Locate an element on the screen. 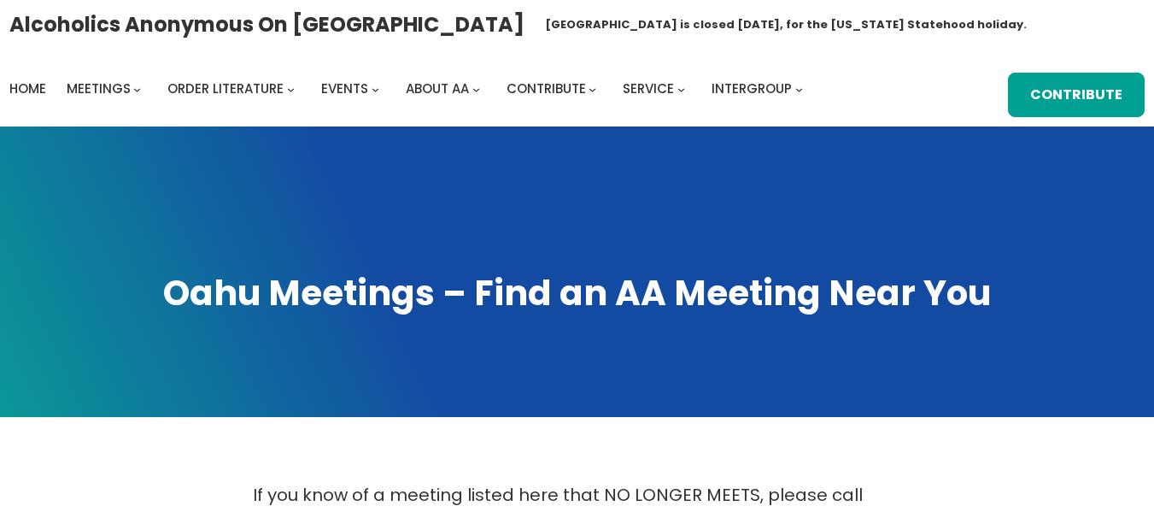 This screenshot has width=1154, height=512. button: Contribute submenu is located at coordinates (592, 88).